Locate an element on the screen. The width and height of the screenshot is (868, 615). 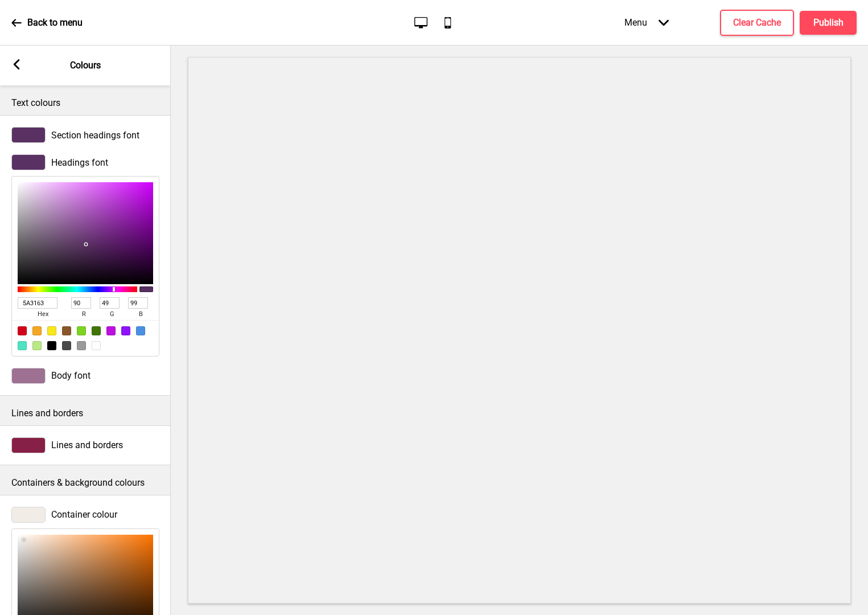
div: Section headings font is located at coordinates (85, 135).